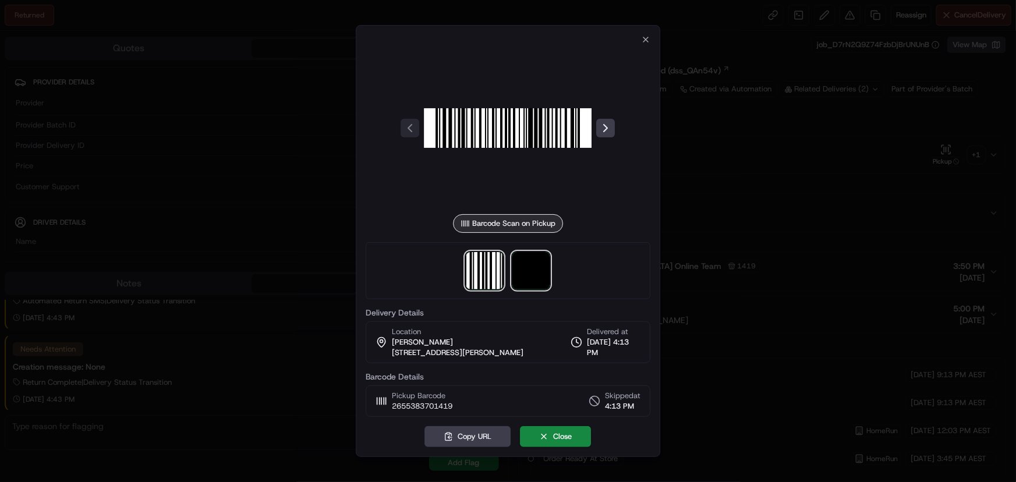 Image resolution: width=1016 pixels, height=482 pixels. Describe the element at coordinates (22, 122) in the screenshot. I see `img: 1736555255976-a54dd68f-1ca7-489b-9aae-adbdc363a1c4` at that location.